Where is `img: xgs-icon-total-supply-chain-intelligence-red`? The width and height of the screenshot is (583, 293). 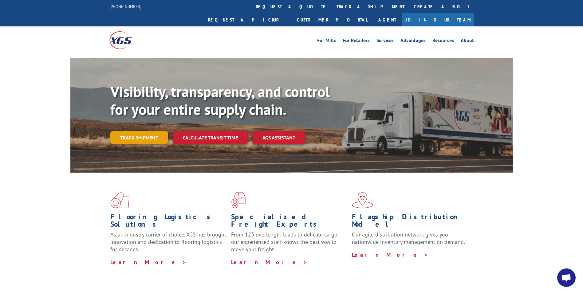
img: xgs-icon-total-supply-chain-intelligence-red is located at coordinates (120, 200).